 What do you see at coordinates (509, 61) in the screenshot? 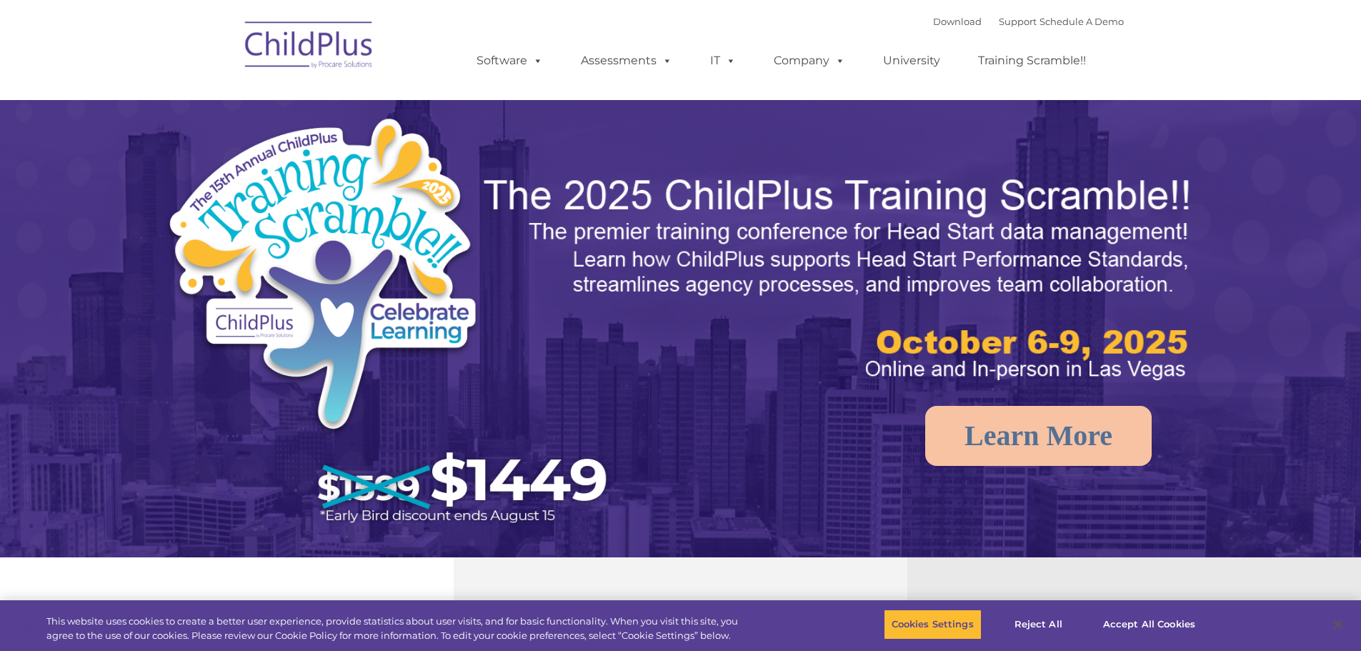
I see `a: Software` at bounding box center [509, 61].